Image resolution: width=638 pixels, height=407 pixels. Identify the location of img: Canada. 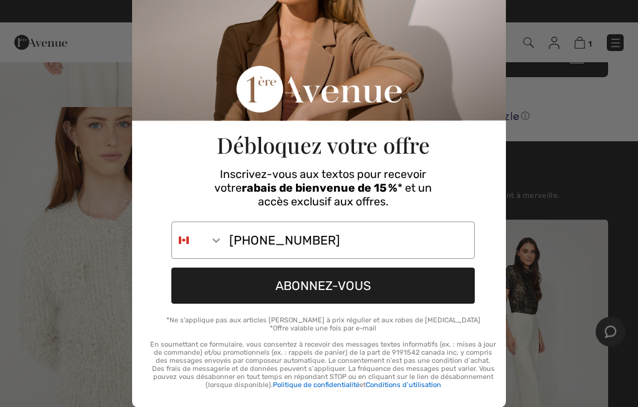
(184, 240).